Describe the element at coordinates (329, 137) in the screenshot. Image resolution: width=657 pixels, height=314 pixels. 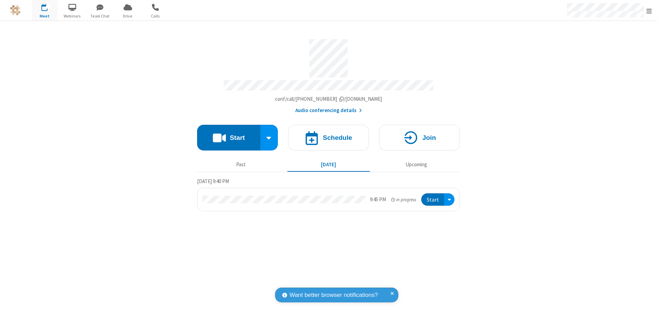
I see `button: Schedule` at that location.